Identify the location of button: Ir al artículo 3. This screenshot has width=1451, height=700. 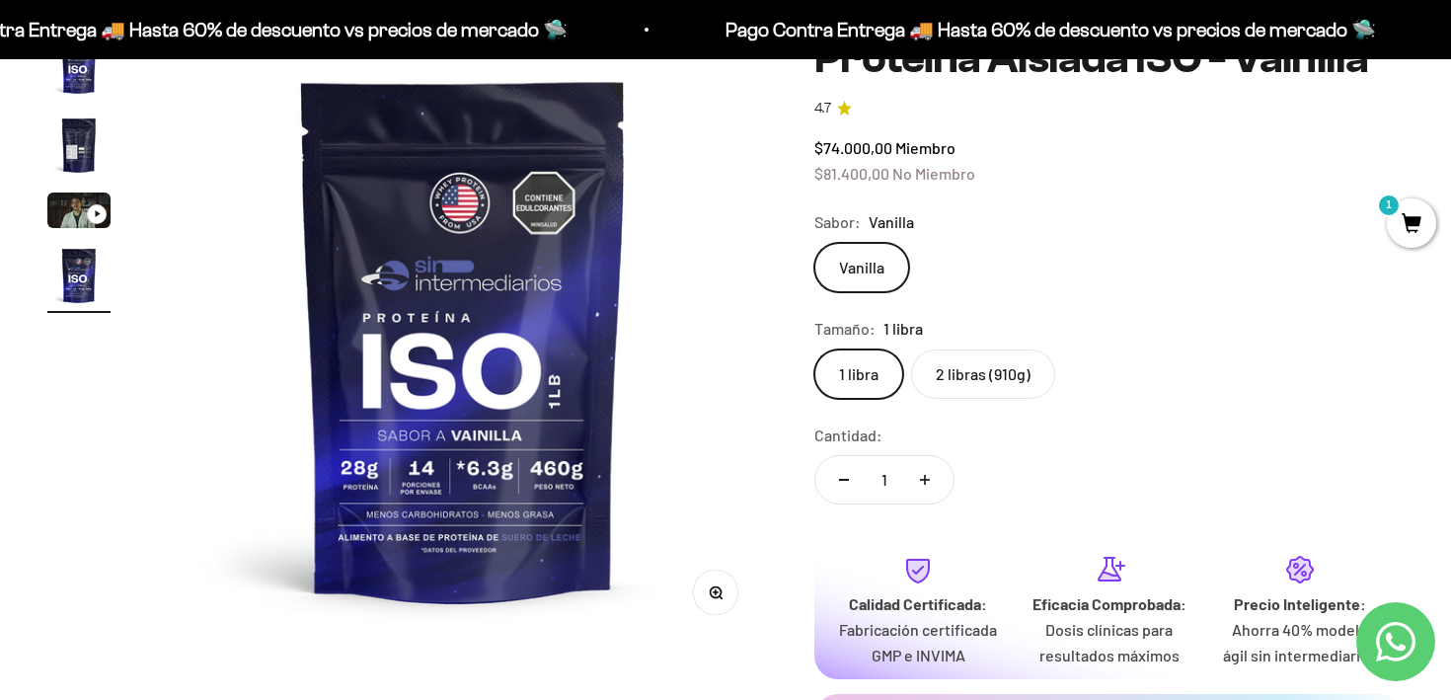
(79, 213).